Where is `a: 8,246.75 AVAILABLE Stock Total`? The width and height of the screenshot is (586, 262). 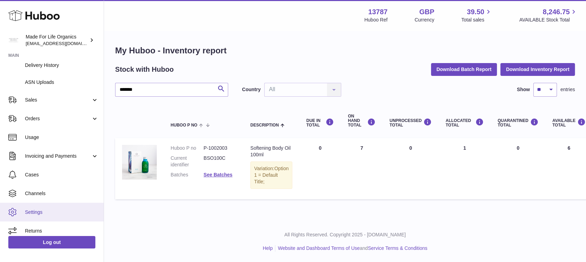 a: 8,246.75 AVAILABLE Stock Total is located at coordinates (548, 15).